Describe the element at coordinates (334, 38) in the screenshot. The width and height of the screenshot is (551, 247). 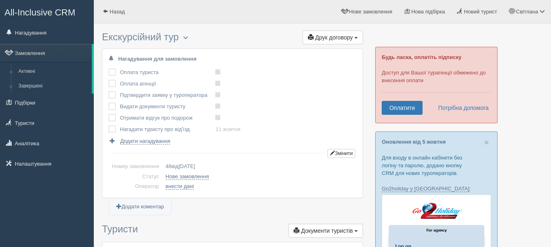
I see `span: Друк договору` at that location.